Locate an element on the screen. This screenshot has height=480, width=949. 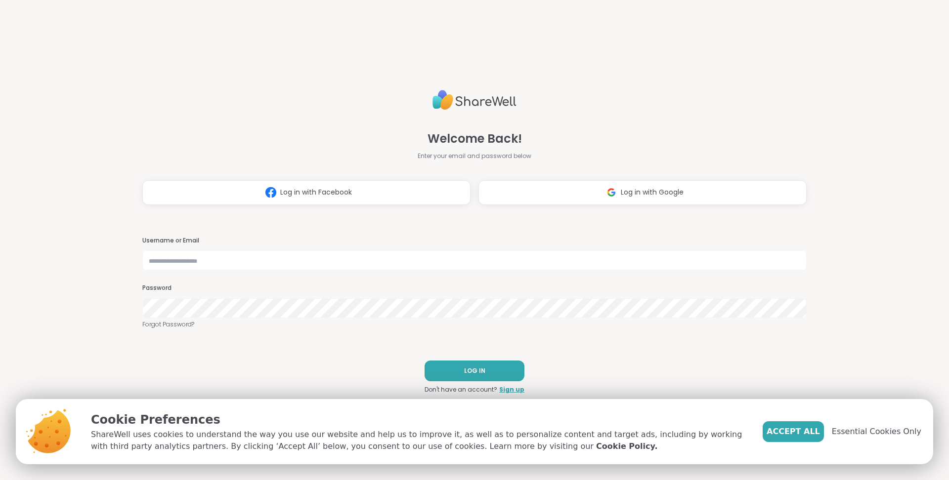
span: Don't have an account? is located at coordinates (461, 390).